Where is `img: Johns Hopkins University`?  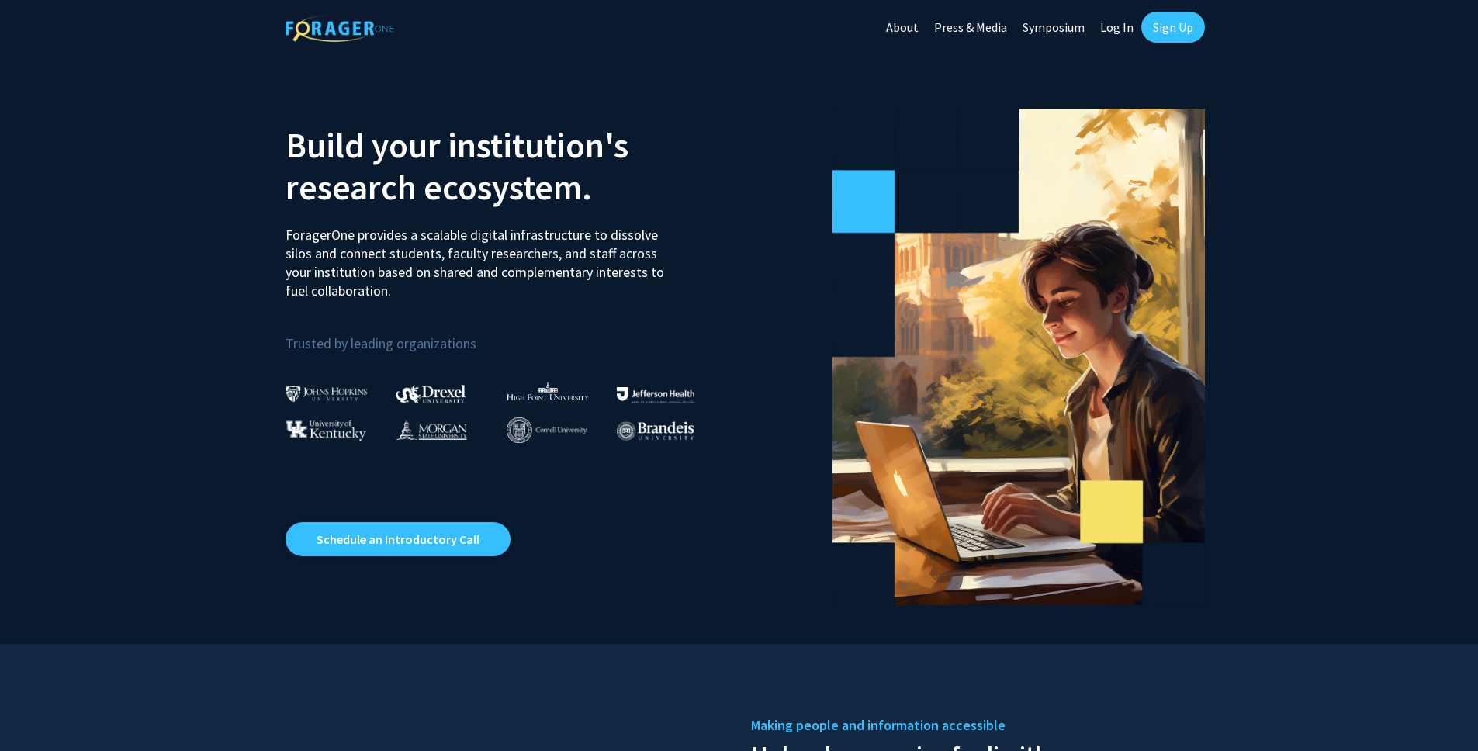
img: Johns Hopkins University is located at coordinates (327, 393).